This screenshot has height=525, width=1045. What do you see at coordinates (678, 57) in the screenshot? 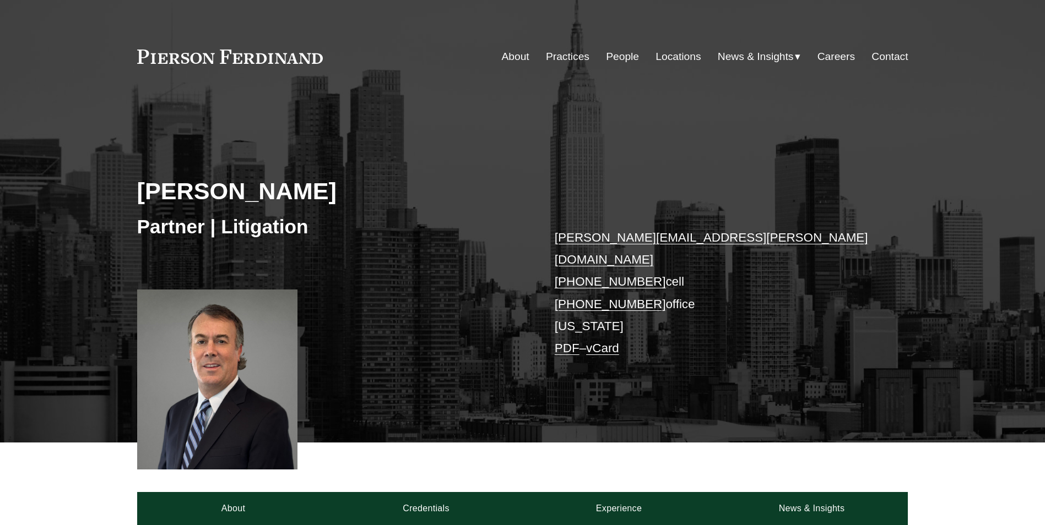
I see `a: Locations` at bounding box center [678, 57].